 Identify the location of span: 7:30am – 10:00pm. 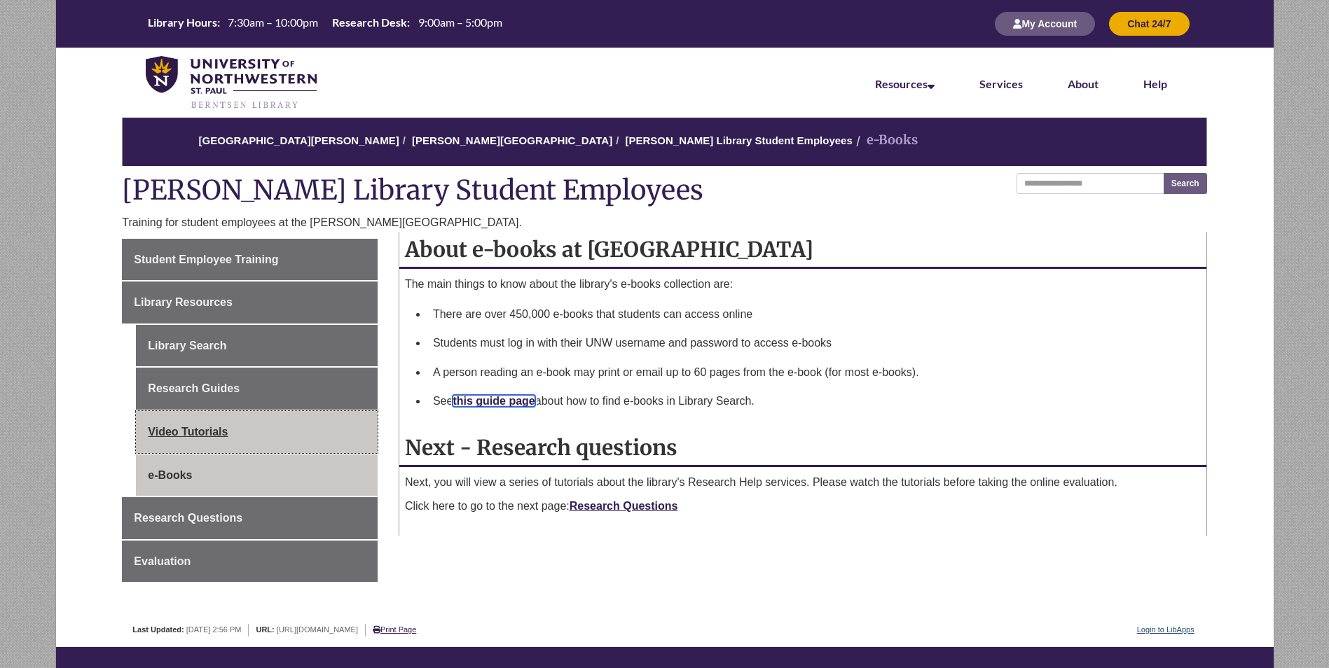
(272, 22).